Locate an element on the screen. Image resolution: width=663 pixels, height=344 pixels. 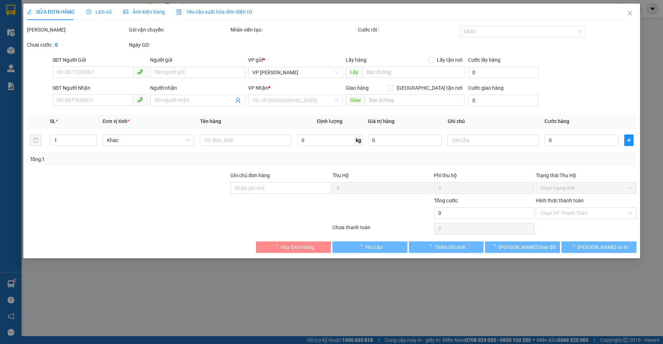
b: 0 is located at coordinates (56, 45).